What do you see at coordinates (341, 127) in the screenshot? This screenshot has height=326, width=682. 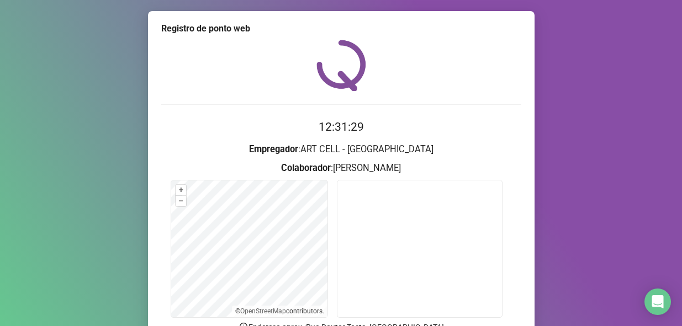 I see `time: 12:31:29` at bounding box center [341, 127].